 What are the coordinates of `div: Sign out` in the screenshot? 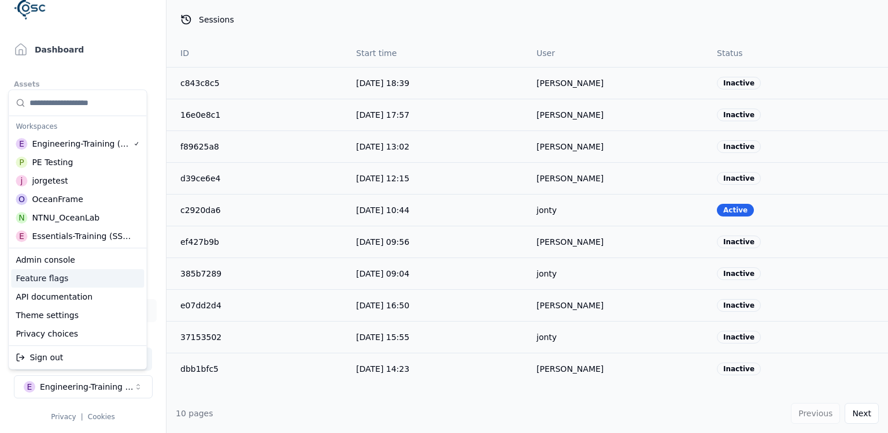 It's located at (77, 358).